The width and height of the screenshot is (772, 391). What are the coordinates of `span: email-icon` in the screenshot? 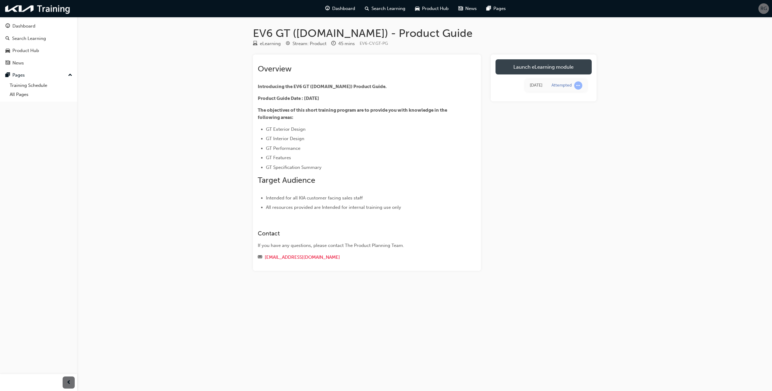 It's located at (260, 258).